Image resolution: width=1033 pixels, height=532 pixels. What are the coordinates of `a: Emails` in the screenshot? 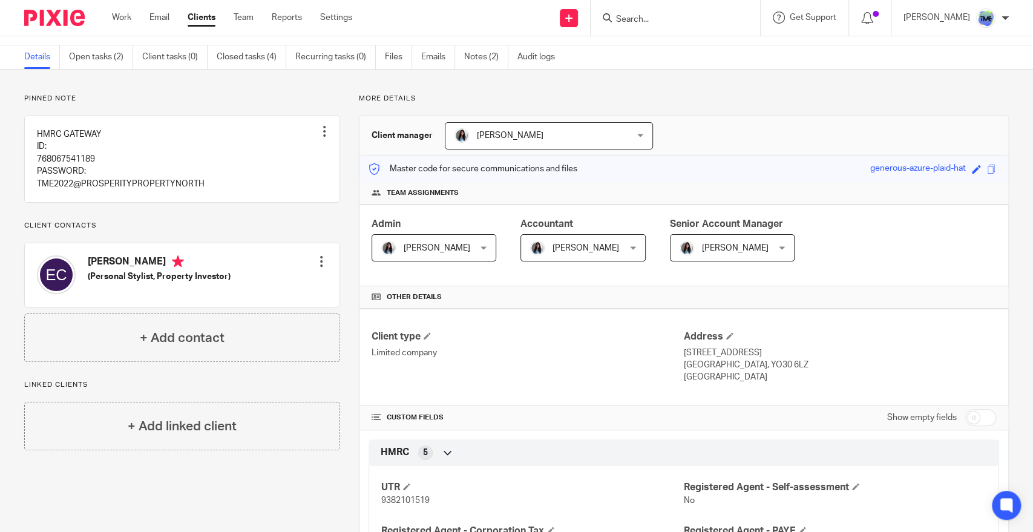 It's located at (438, 57).